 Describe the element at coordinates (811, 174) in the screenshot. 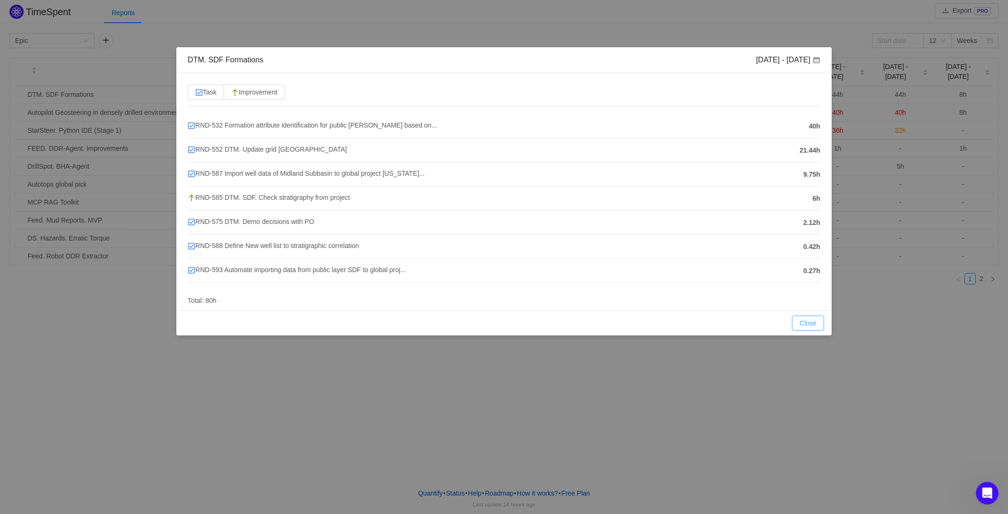

I see `span: 9.75h` at that location.